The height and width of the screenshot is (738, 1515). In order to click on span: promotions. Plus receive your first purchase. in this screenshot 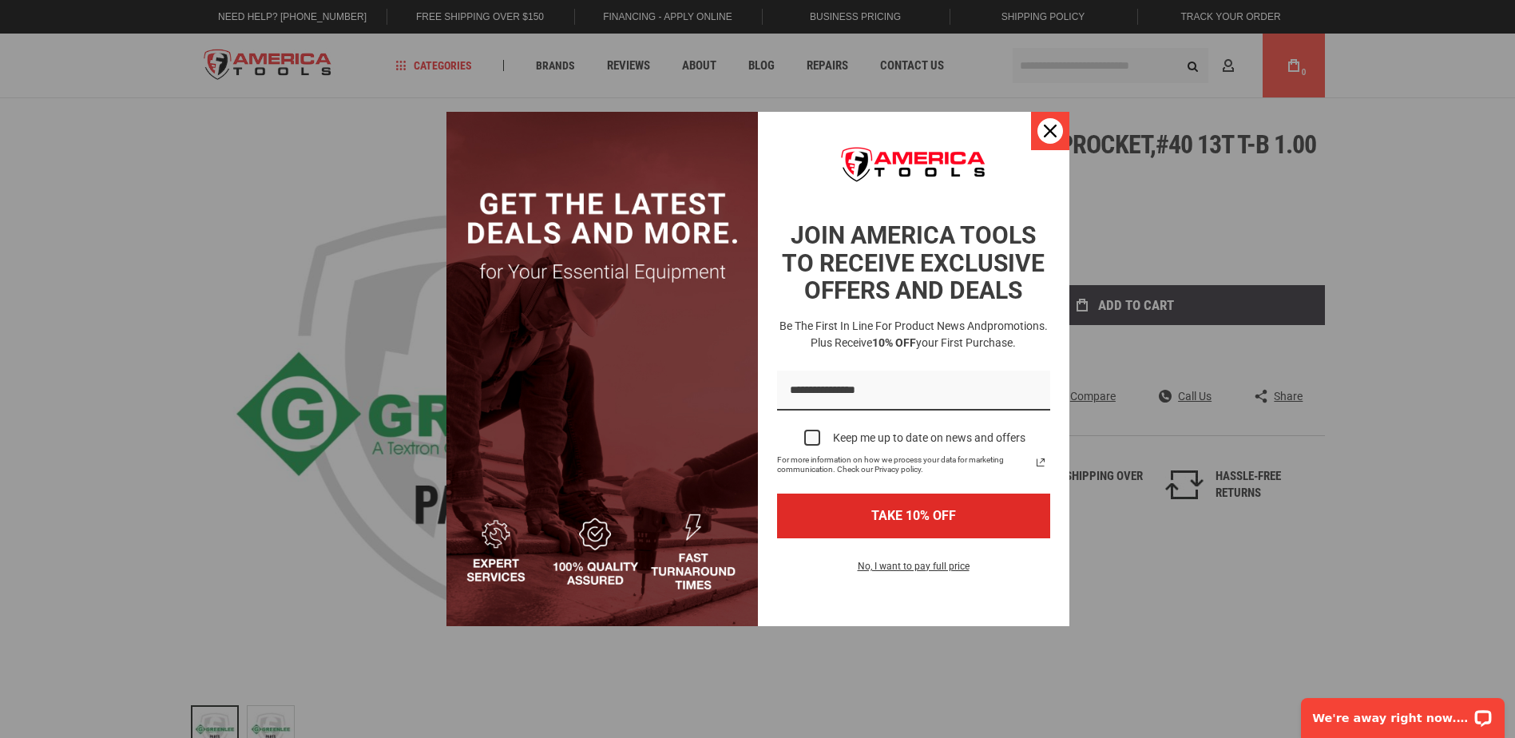, I will do `click(929, 334)`.